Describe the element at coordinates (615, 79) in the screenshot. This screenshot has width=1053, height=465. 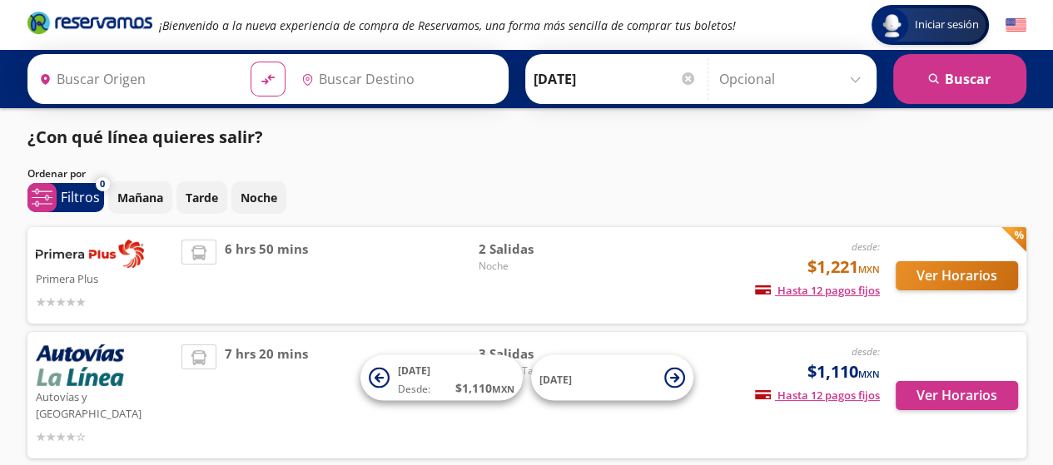
I see `input: Elegir Fecha` at that location.